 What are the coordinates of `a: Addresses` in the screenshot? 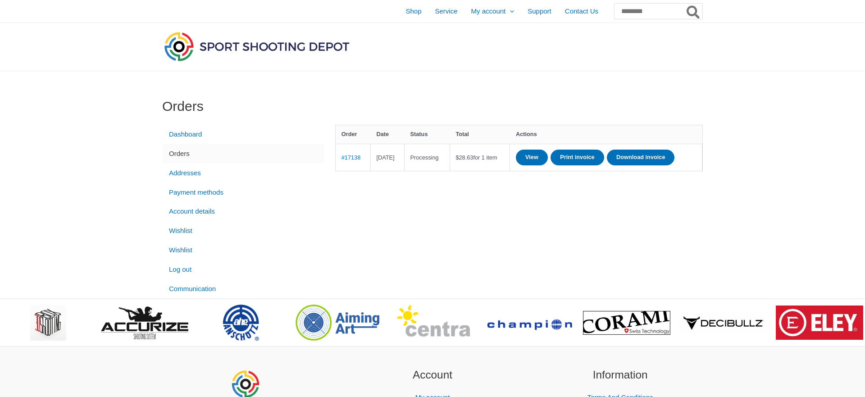 It's located at (243, 172).